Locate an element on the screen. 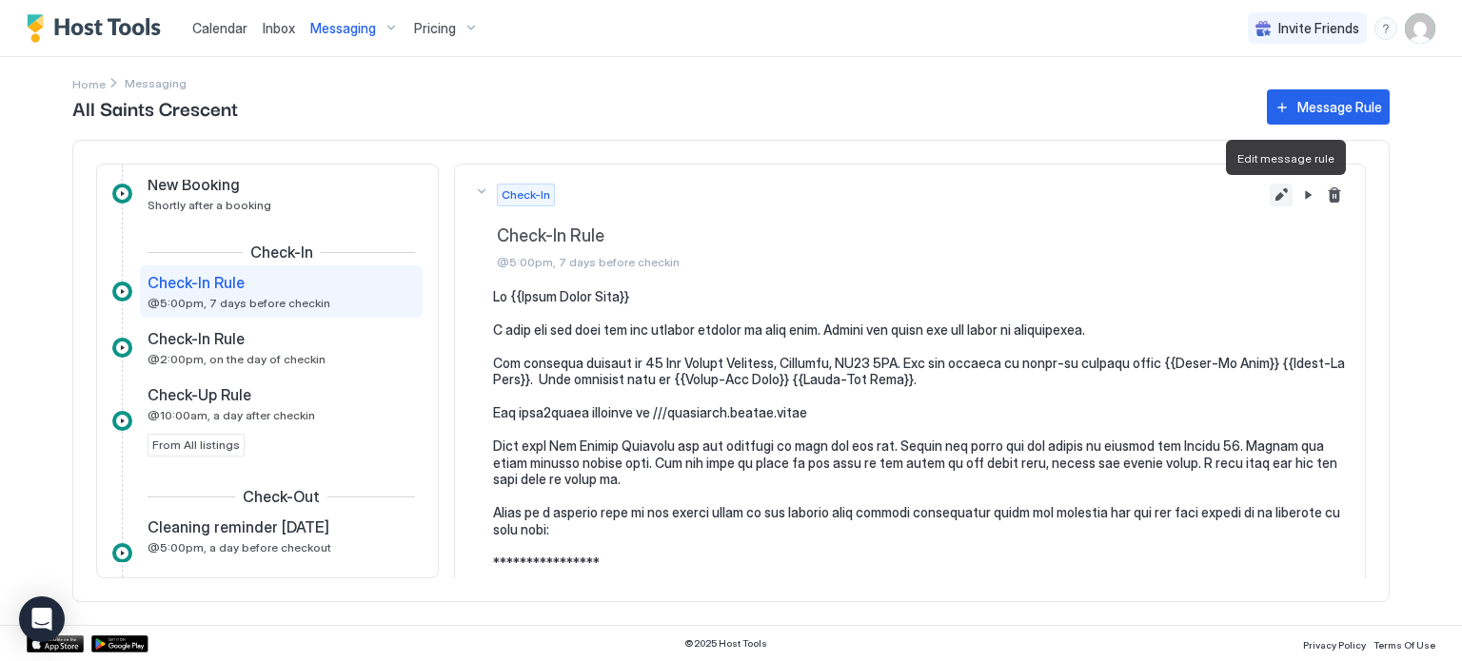 This screenshot has width=1462, height=661. a: Inbox is located at coordinates (279, 28).